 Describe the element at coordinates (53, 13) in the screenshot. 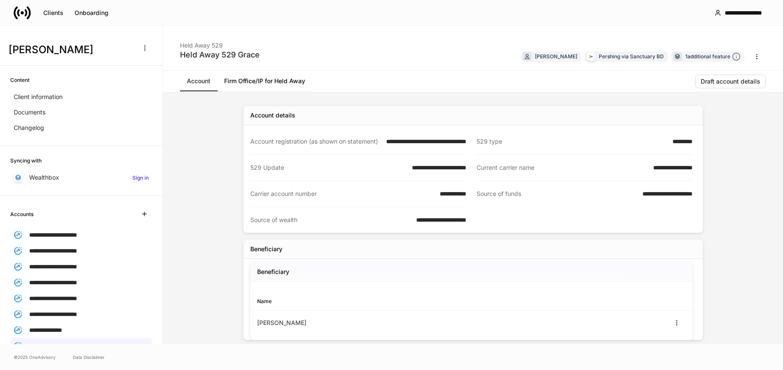

I see `button: Clients` at that location.